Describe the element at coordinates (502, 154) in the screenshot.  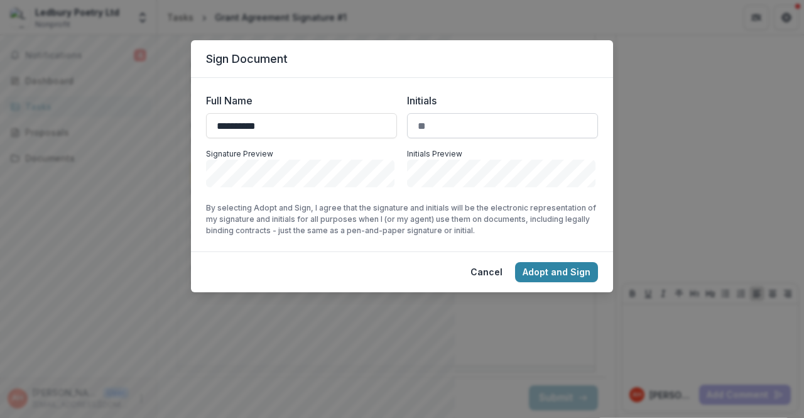
I see `p: Initials Preview` at that location.